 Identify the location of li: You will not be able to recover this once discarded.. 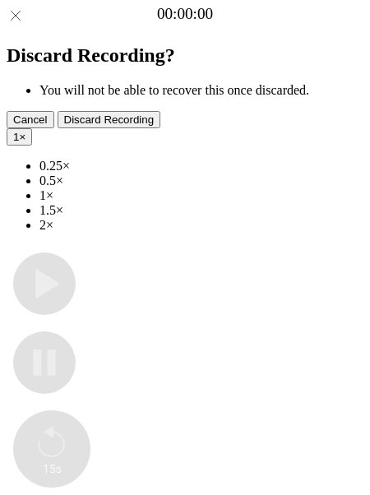
(202, 90).